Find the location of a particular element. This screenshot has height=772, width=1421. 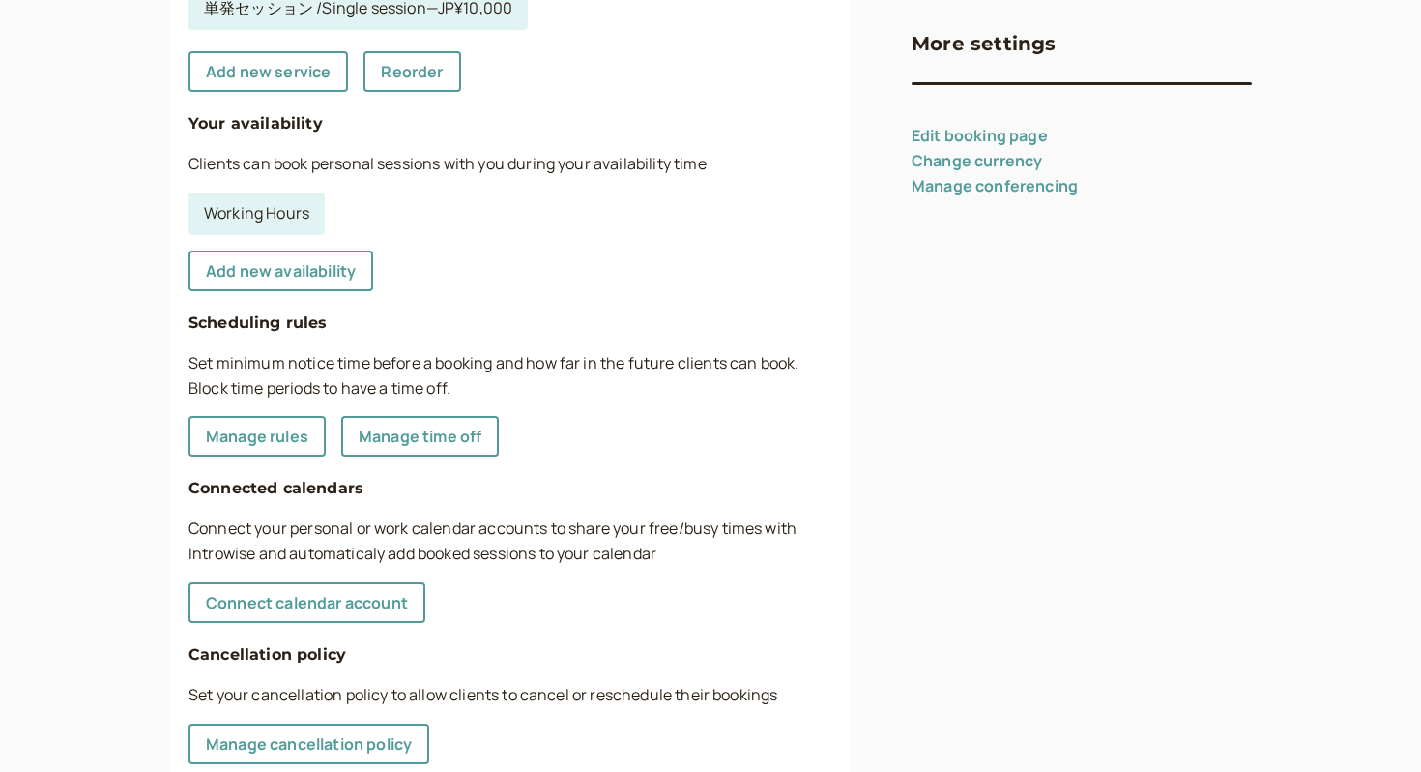

p: Connect your personal or work calendar accounts to share your free/busy times with Introwise and ... is located at coordinates (510, 541).